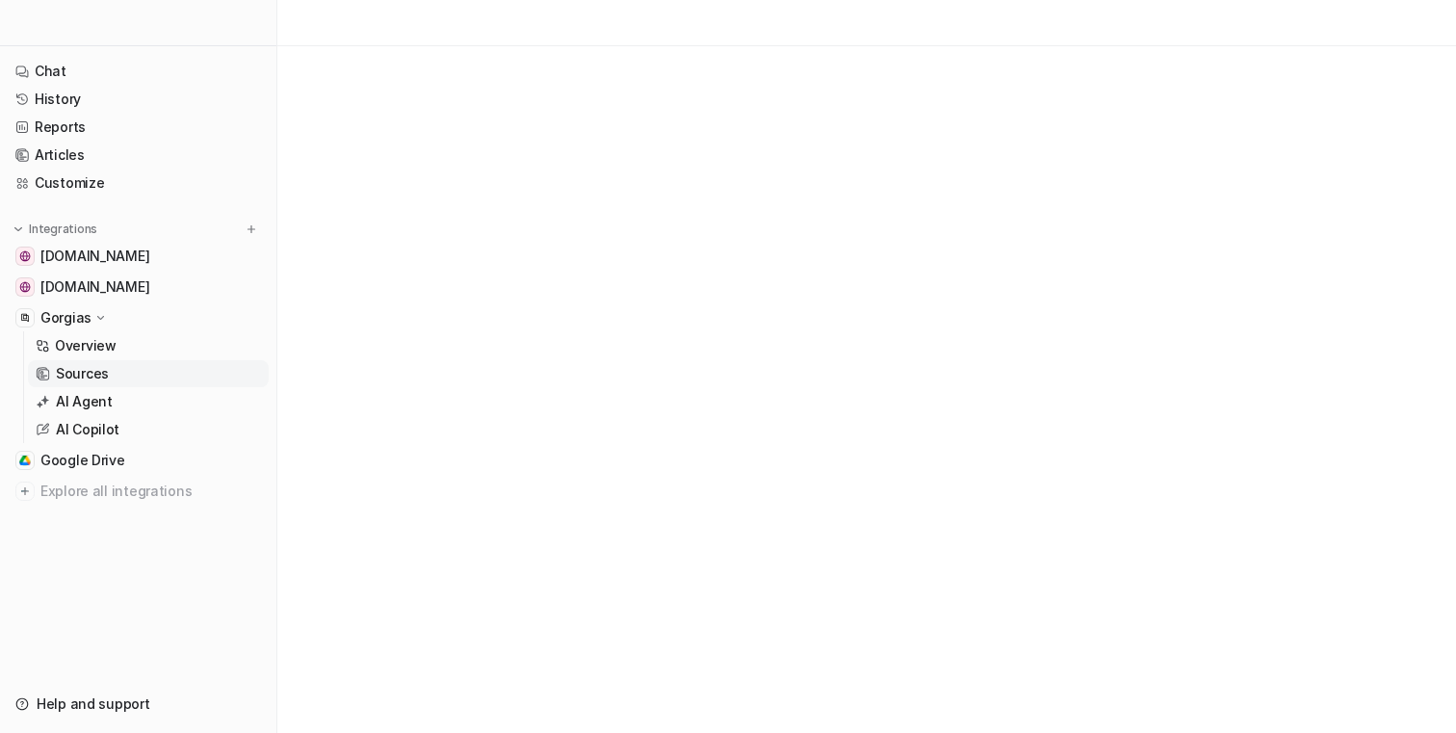  I want to click on img: Gorgias, so click(25, 318).